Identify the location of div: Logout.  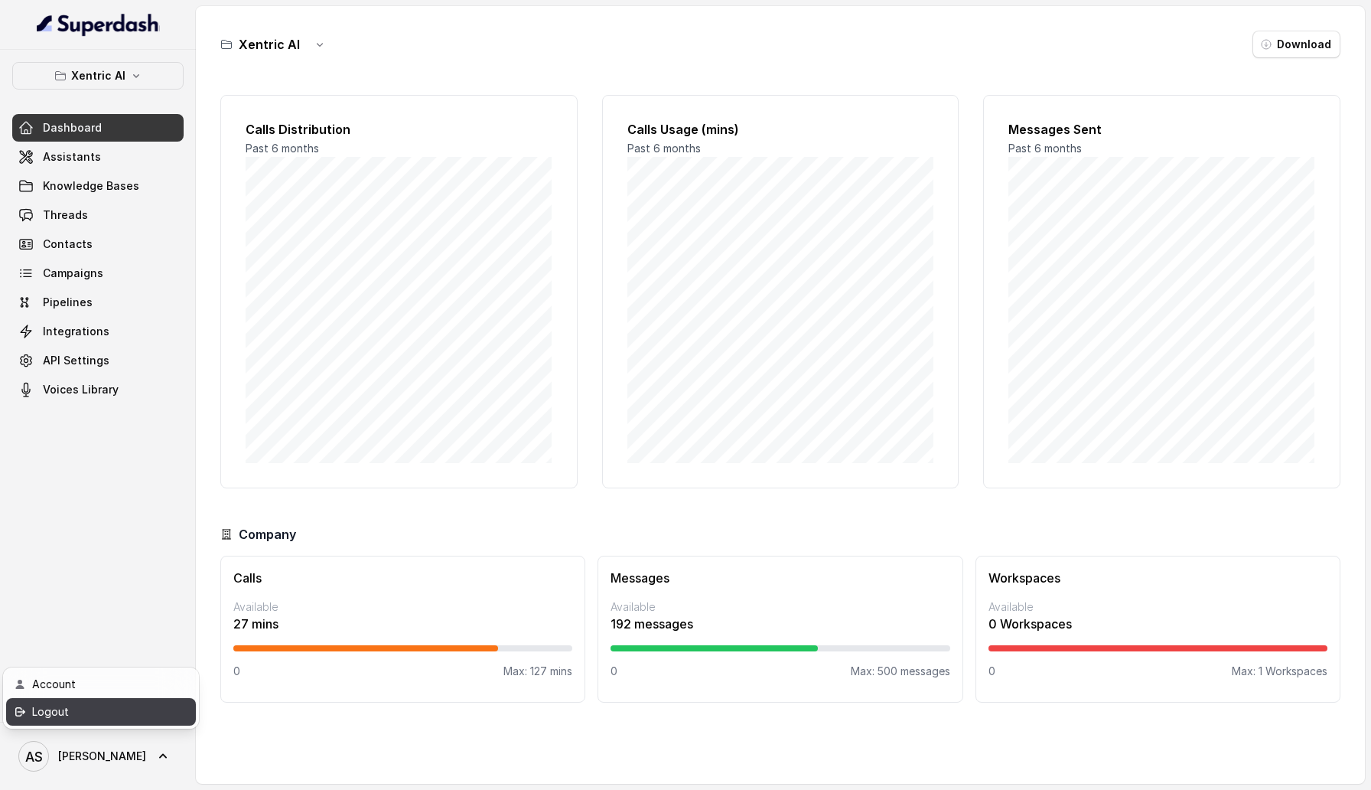
(97, 712).